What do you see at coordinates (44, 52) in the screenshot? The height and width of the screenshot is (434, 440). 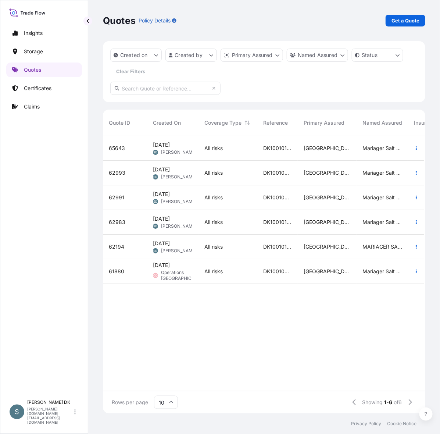 I see `a: Storage` at bounding box center [44, 52].